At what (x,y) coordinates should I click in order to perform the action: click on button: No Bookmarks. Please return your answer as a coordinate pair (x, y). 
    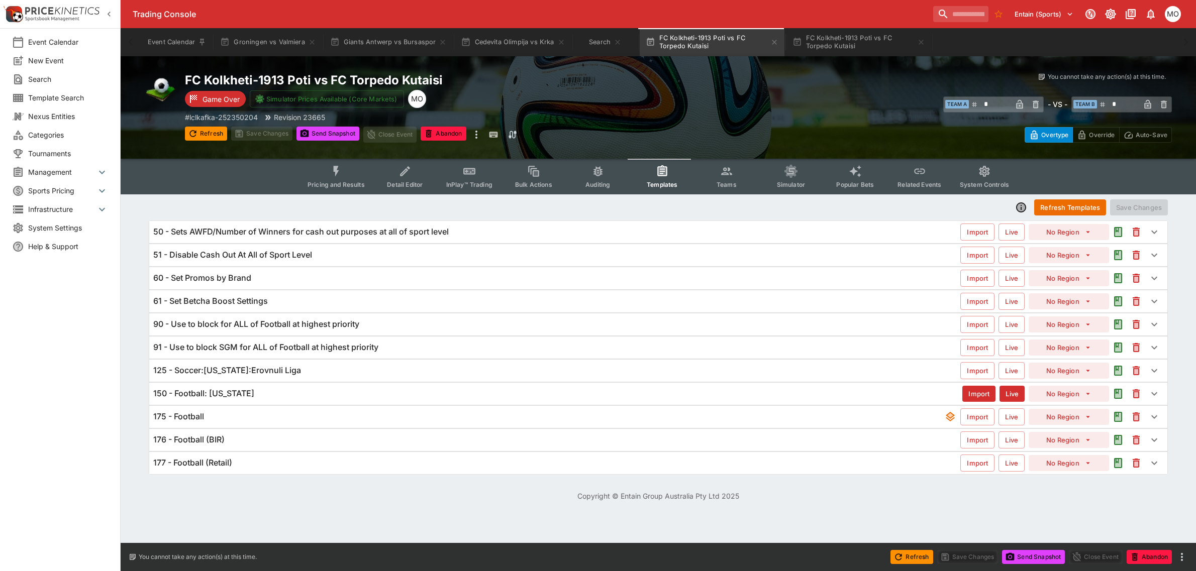
    Looking at the image, I should click on (999, 14).